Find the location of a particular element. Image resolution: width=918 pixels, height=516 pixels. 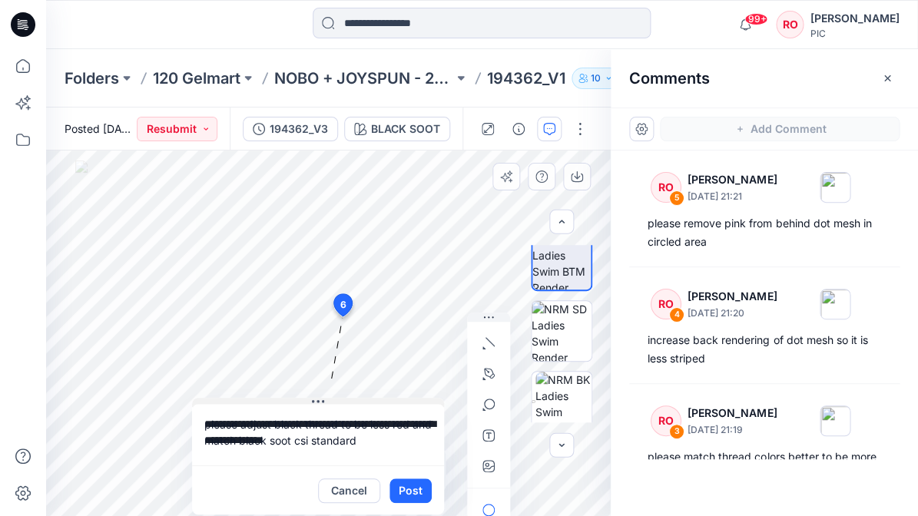

button: Details is located at coordinates (519, 129).